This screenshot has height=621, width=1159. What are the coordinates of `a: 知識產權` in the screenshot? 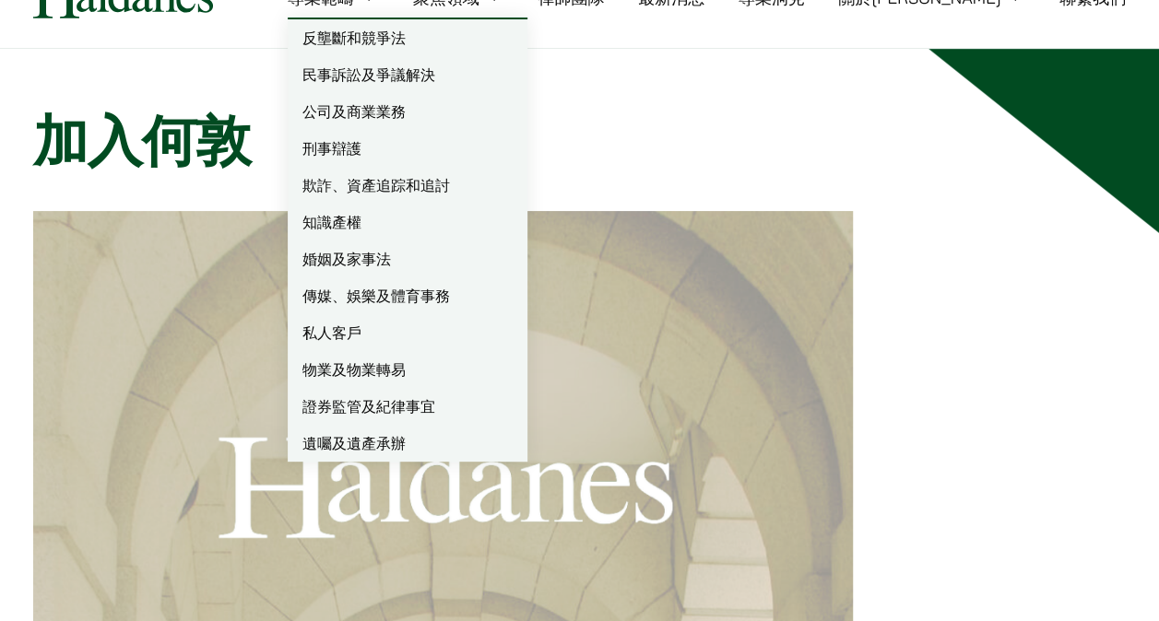 It's located at (407, 222).